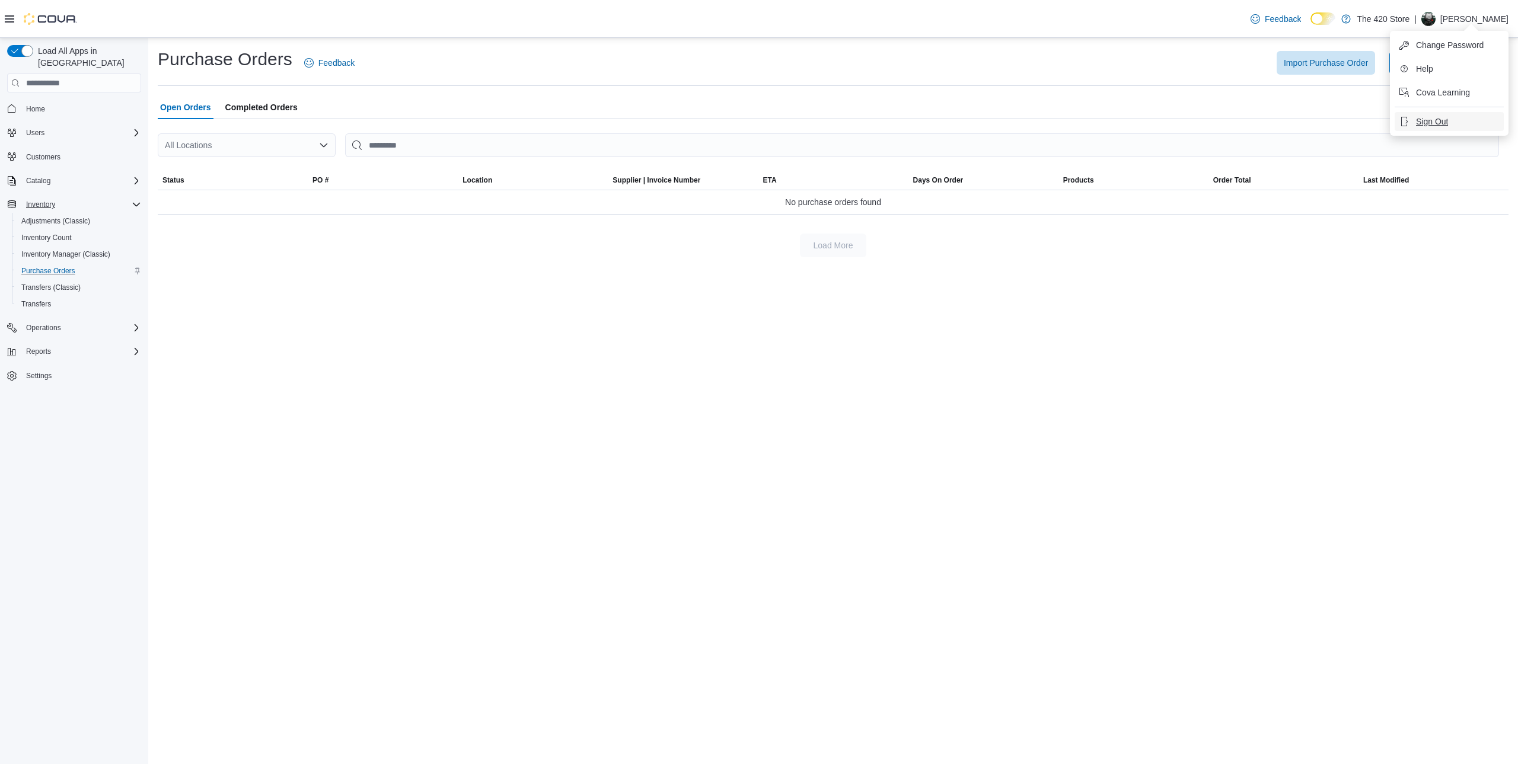 This screenshot has width=1518, height=764. What do you see at coordinates (36, 109) in the screenshot?
I see `a: Home` at bounding box center [36, 109].